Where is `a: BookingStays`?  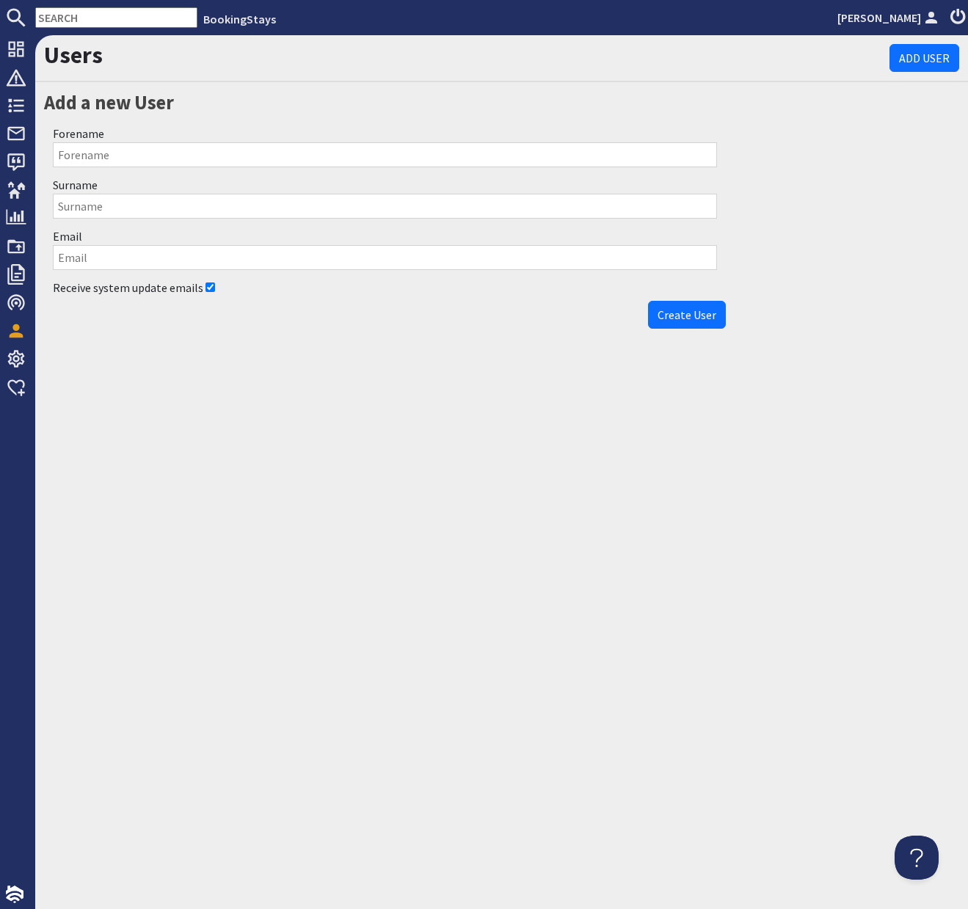 a: BookingStays is located at coordinates (239, 19).